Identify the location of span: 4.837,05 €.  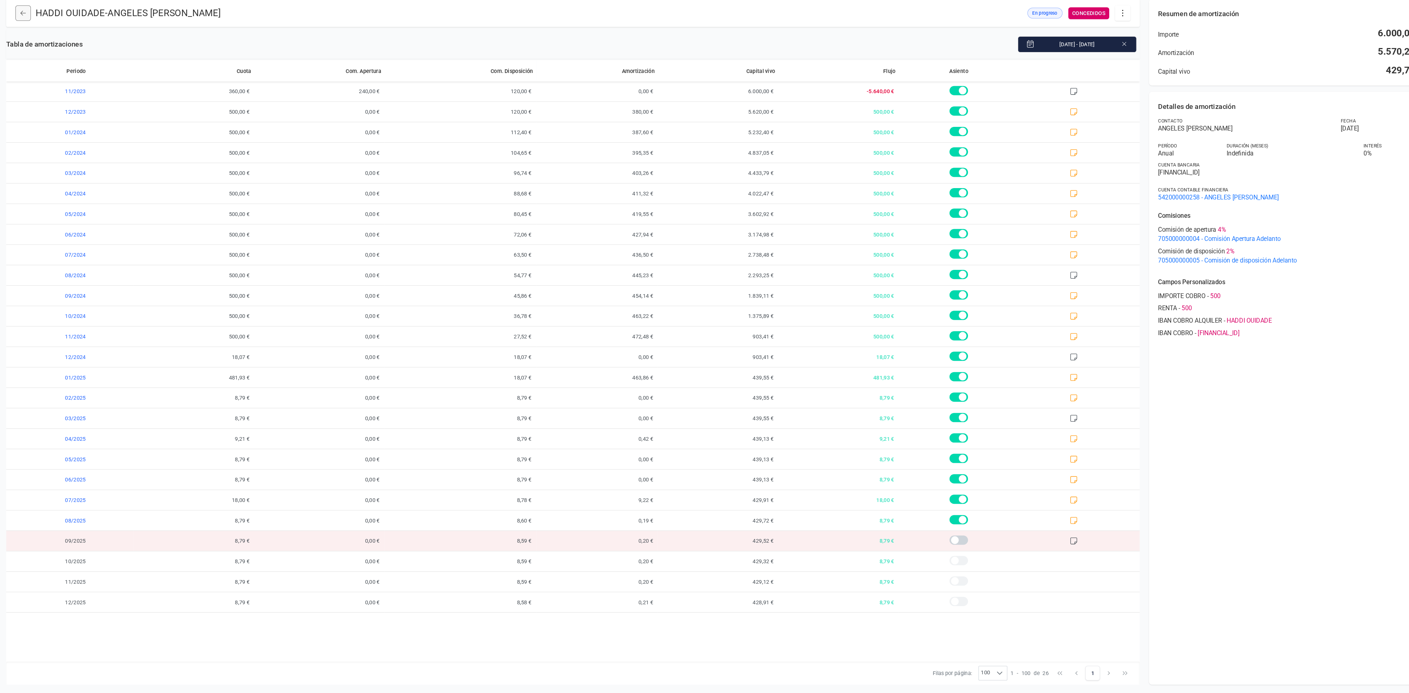
(721, 178).